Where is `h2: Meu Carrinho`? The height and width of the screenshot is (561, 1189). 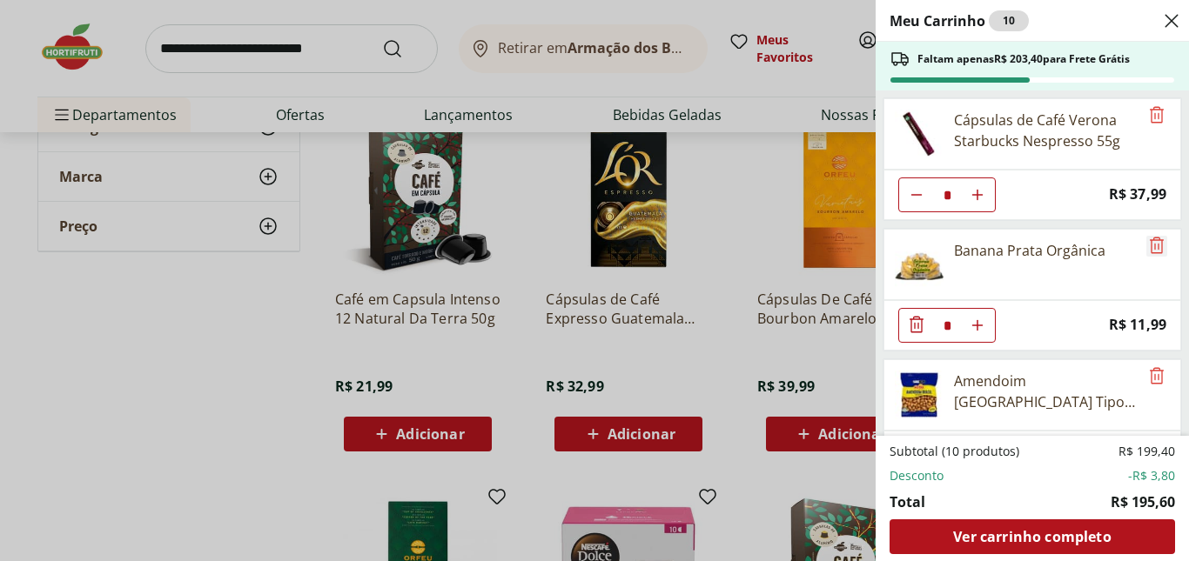
h2: Meu Carrinho is located at coordinates (959, 21).